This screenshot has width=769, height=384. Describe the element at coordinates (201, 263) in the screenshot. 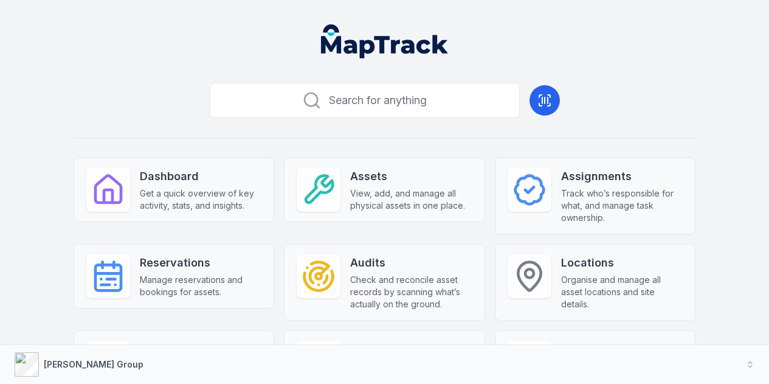

I see `strong: Reservations` at that location.